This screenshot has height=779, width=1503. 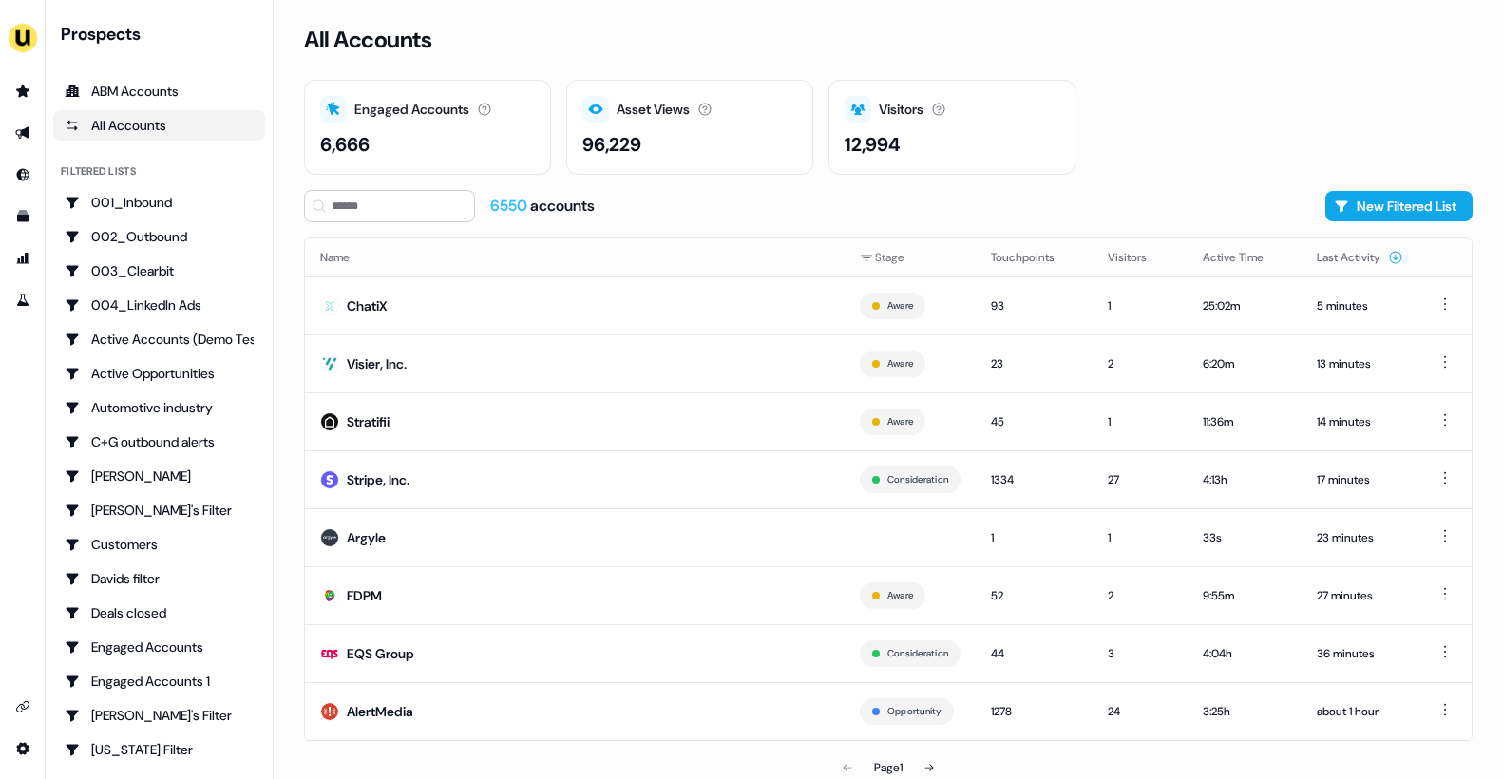 What do you see at coordinates (1034, 480) in the screenshot?
I see `div: 1334` at bounding box center [1034, 480].